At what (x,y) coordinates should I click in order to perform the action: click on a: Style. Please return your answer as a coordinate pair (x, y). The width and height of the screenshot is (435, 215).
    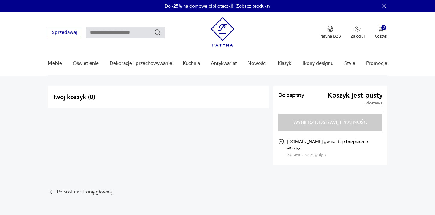
    Looking at the image, I should click on (350, 63).